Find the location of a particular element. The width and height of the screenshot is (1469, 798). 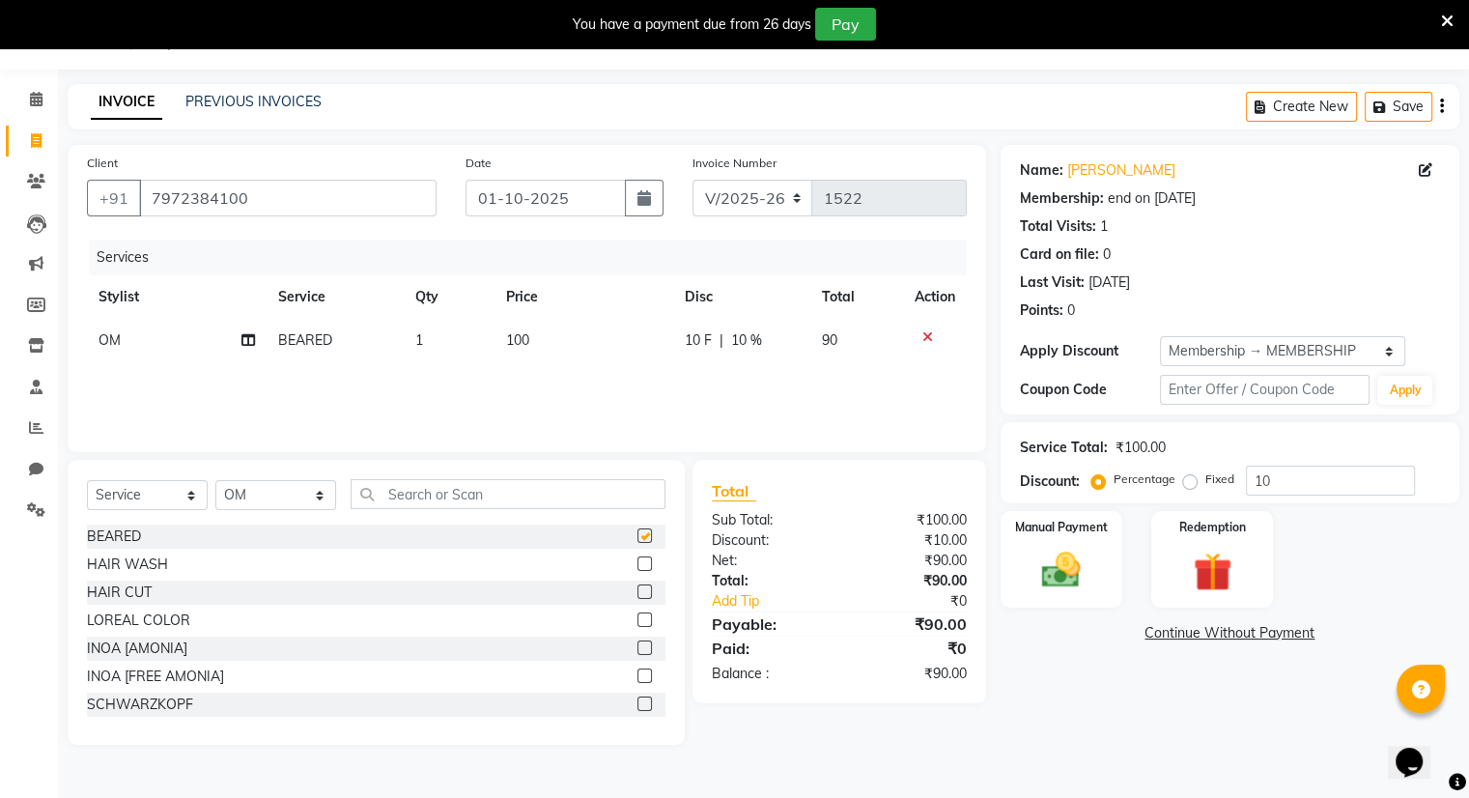

span: 10 F is located at coordinates (698, 340).